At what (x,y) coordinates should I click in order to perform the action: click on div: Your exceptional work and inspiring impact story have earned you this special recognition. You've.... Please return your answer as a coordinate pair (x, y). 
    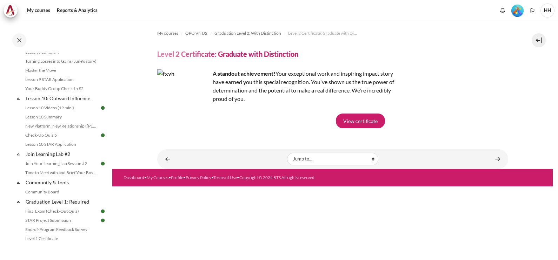
    Looking at the image, I should click on (280, 86).